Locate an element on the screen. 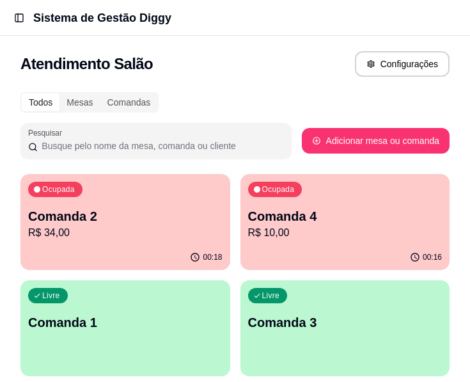 Image resolution: width=470 pixels, height=382 pixels. p: Comanda 2 is located at coordinates (125, 216).